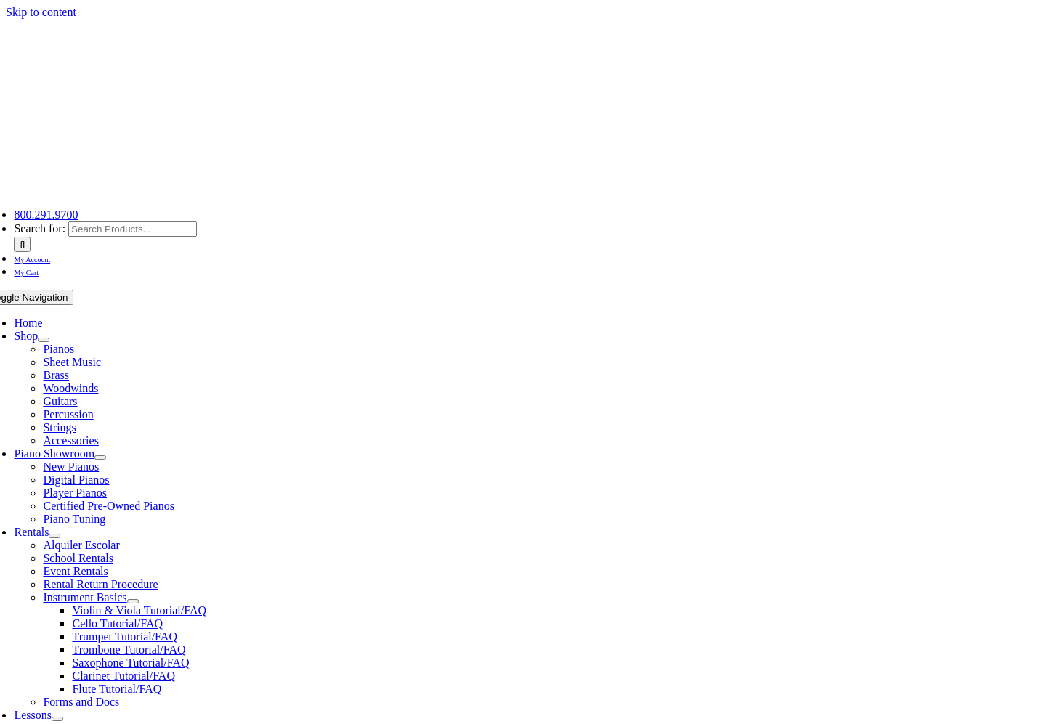 This screenshot has width=1049, height=724. I want to click on a: Certified Pre-Owned Pianos, so click(108, 506).